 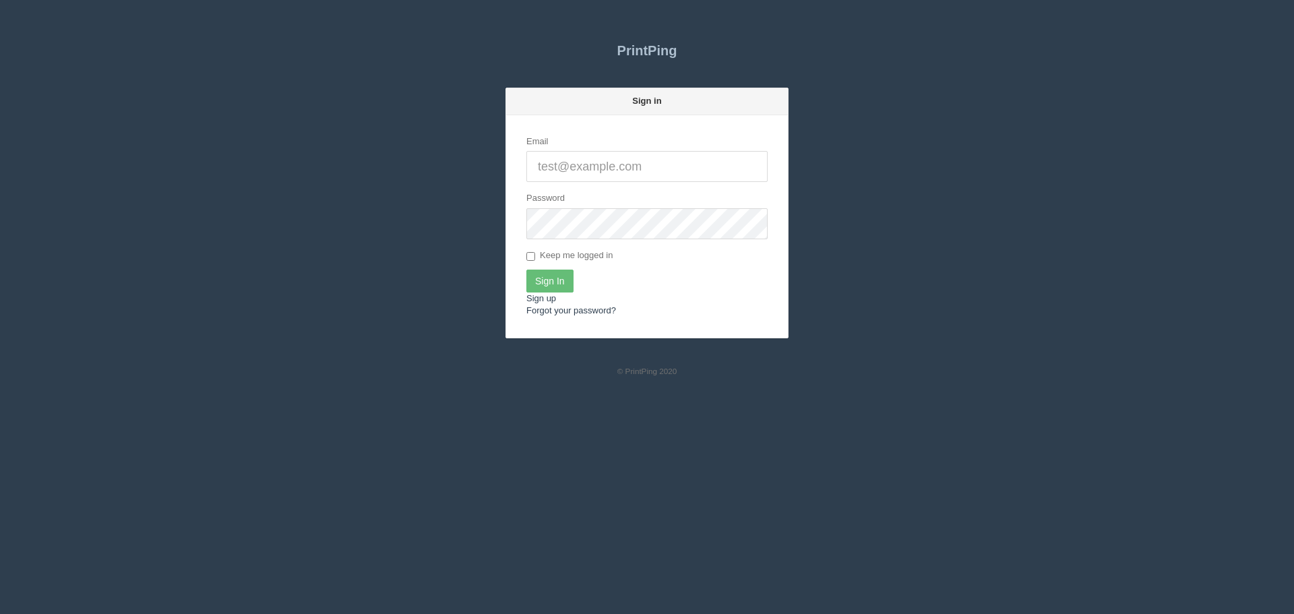 What do you see at coordinates (537, 142) in the screenshot?
I see `label: Email` at bounding box center [537, 142].